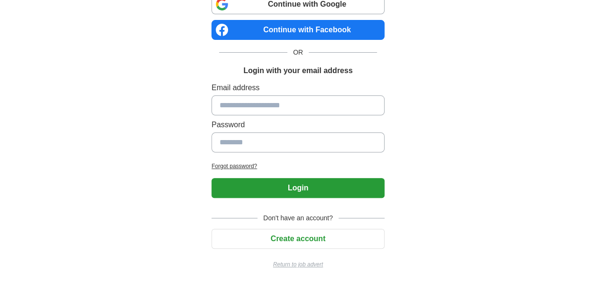 The width and height of the screenshot is (596, 282). I want to click on a: Return to job advert, so click(298, 264).